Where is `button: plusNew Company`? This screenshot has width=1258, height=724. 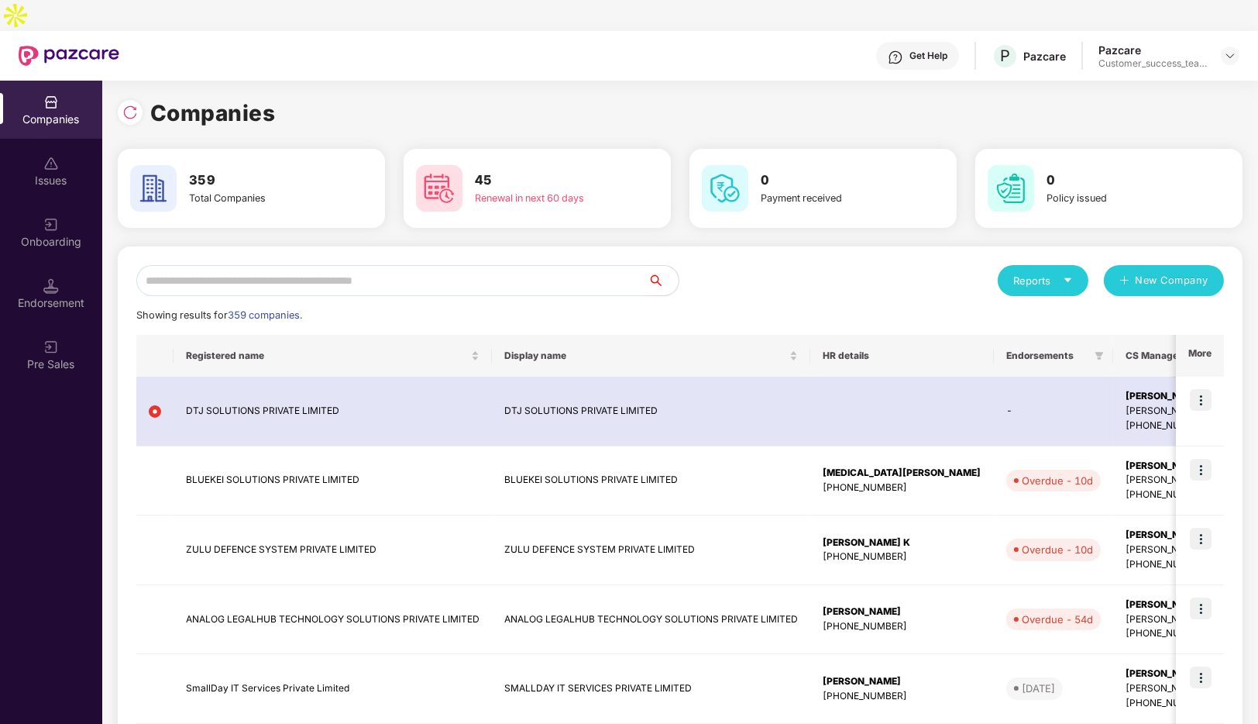 button: plusNew Company is located at coordinates (1164, 280).